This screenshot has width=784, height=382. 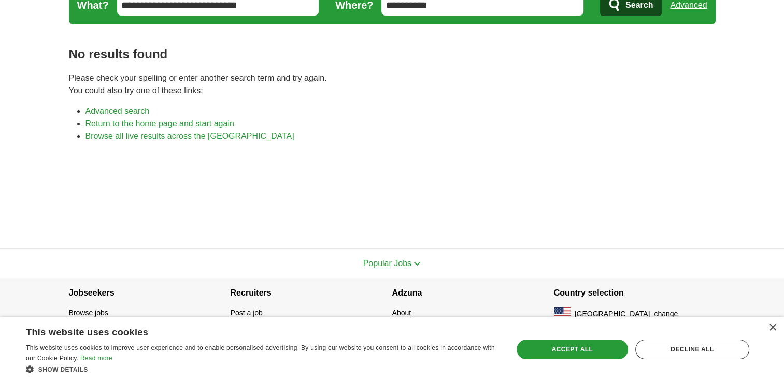 What do you see at coordinates (118, 111) in the screenshot?
I see `a: Advanced search` at bounding box center [118, 111].